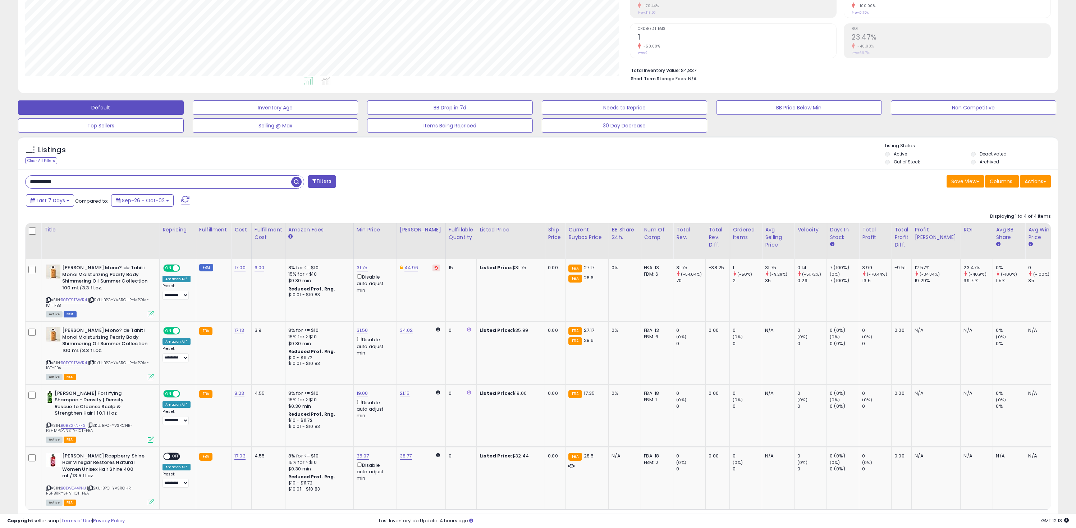 Image resolution: width=1076 pixels, height=528 pixels. Describe the element at coordinates (100, 416) in the screenshot. I see `div: ASIN:` at that location.